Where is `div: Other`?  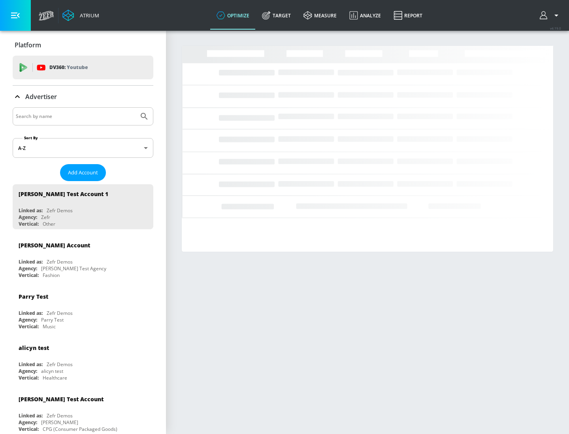 div: Other is located at coordinates (49, 224).